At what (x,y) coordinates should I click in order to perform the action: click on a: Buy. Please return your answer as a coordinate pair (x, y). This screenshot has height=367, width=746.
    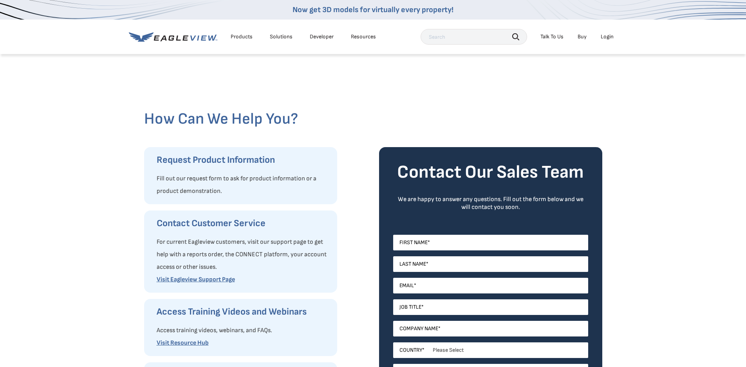
    Looking at the image, I should click on (582, 37).